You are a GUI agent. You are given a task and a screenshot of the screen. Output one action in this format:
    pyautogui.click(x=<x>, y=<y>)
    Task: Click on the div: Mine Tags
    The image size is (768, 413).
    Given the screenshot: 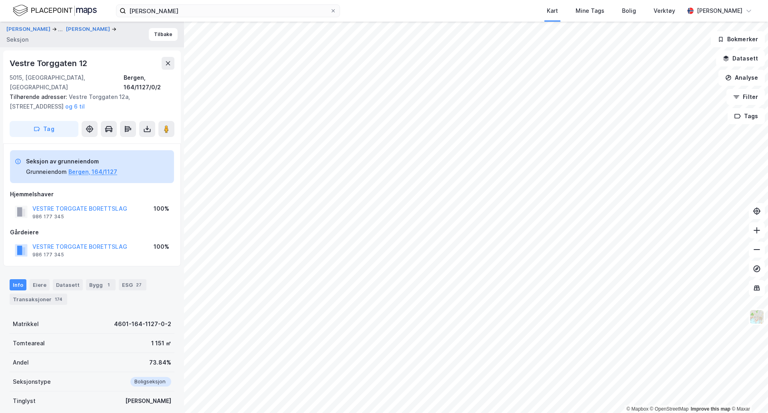 What is the action you would take?
    pyautogui.click(x=590, y=11)
    